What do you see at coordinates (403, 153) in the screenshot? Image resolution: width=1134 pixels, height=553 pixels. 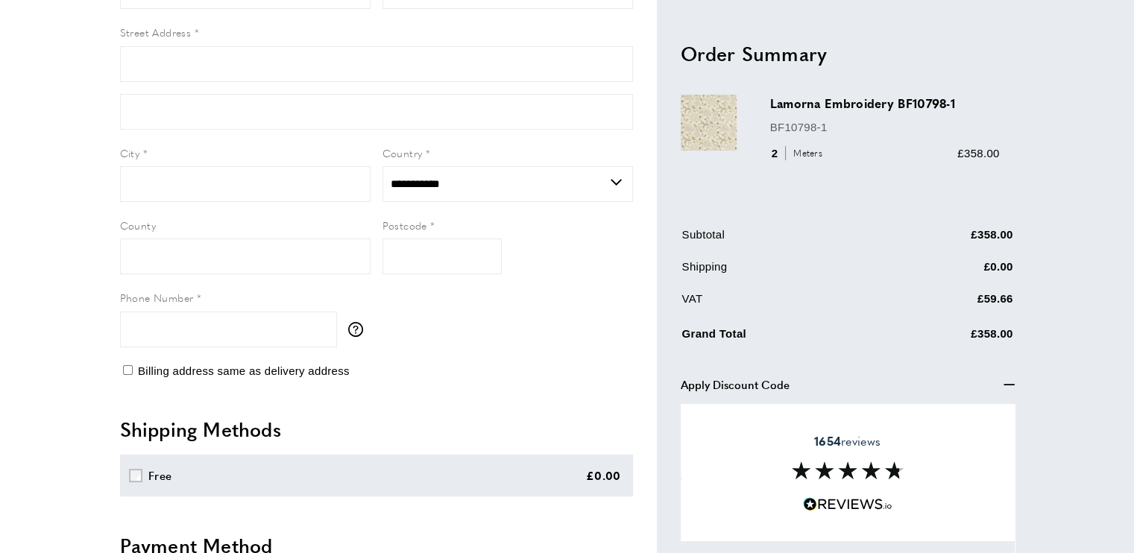 I see `span: Country` at bounding box center [403, 153].